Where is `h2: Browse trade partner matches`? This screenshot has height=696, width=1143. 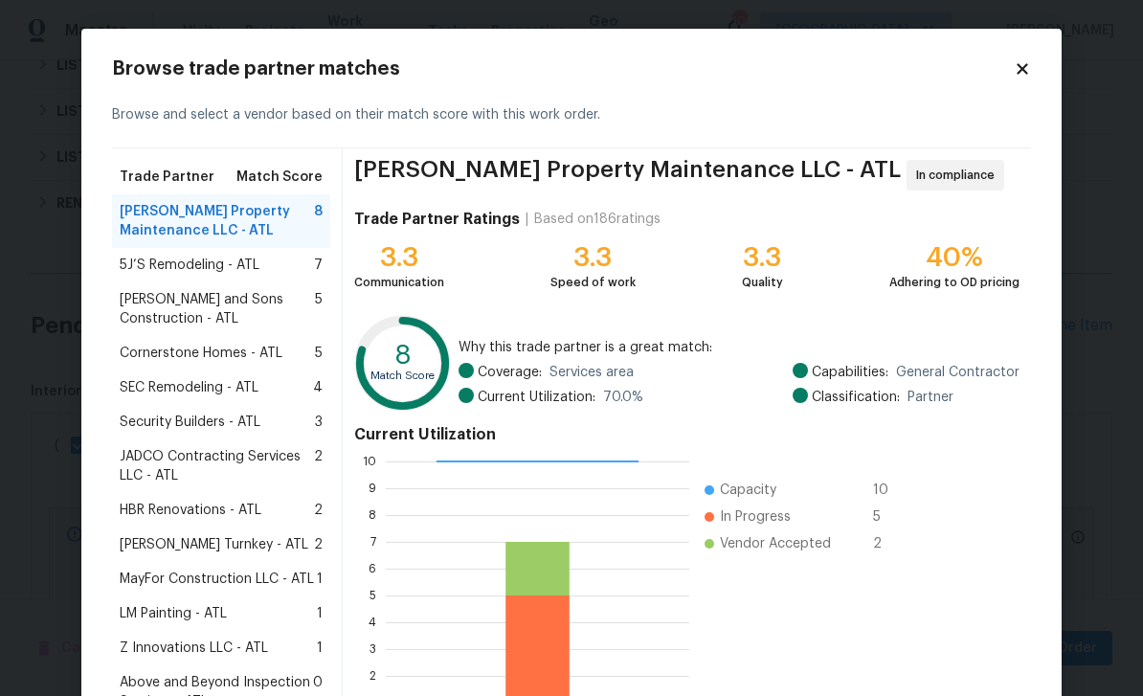
h2: Browse trade partner matches is located at coordinates (563, 69).